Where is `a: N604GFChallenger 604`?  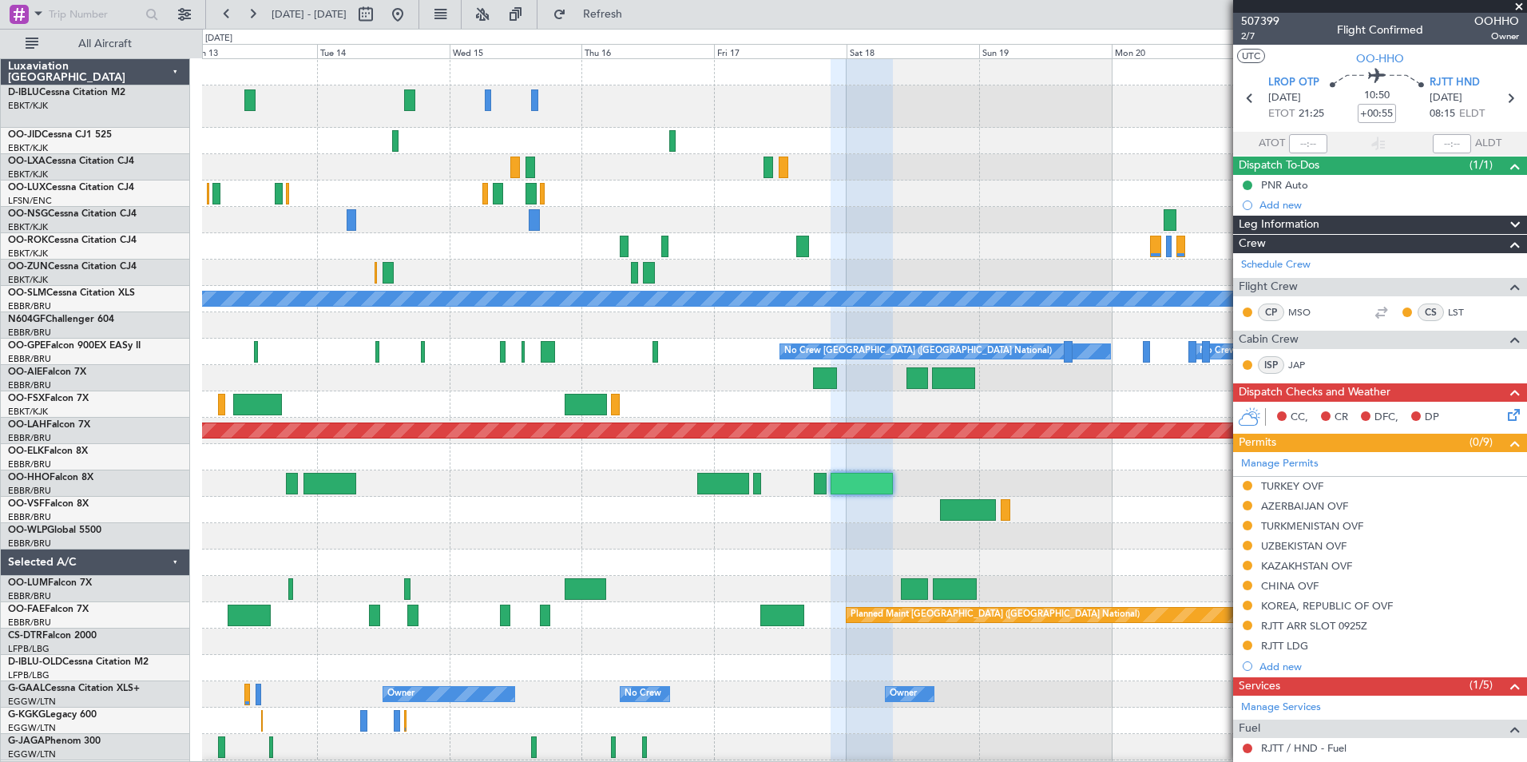
a: N604GFChallenger 604 is located at coordinates (61, 319).